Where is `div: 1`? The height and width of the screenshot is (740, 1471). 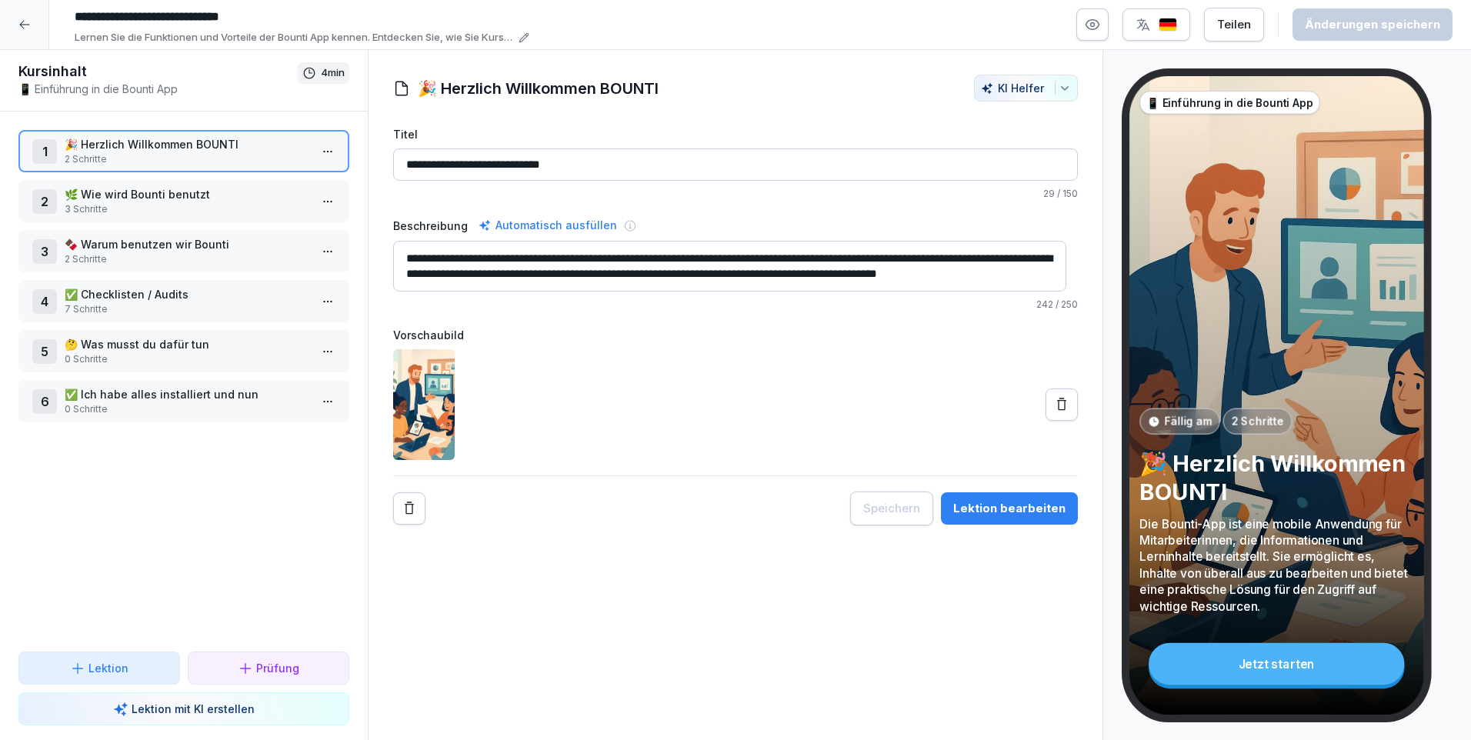 div: 1 is located at coordinates (45, 152).